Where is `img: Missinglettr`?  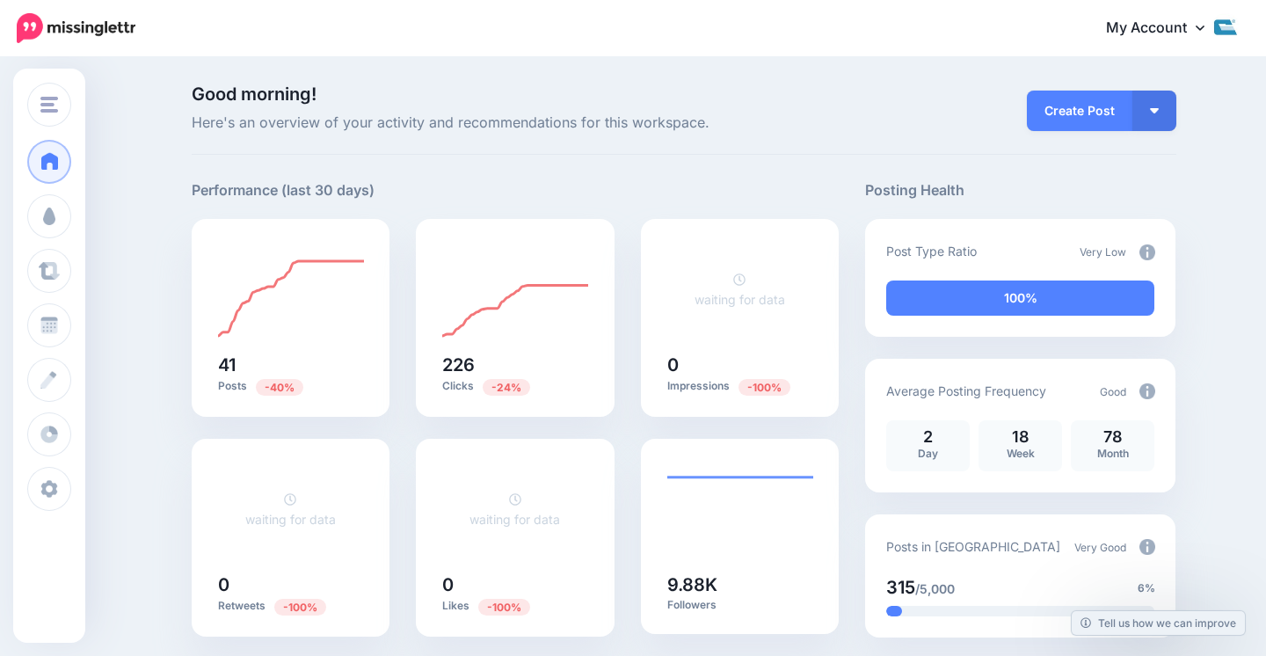 img: Missinglettr is located at coordinates (76, 28).